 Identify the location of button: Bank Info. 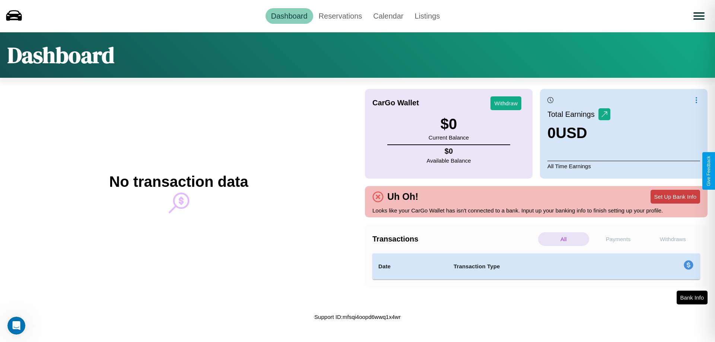
(692, 297).